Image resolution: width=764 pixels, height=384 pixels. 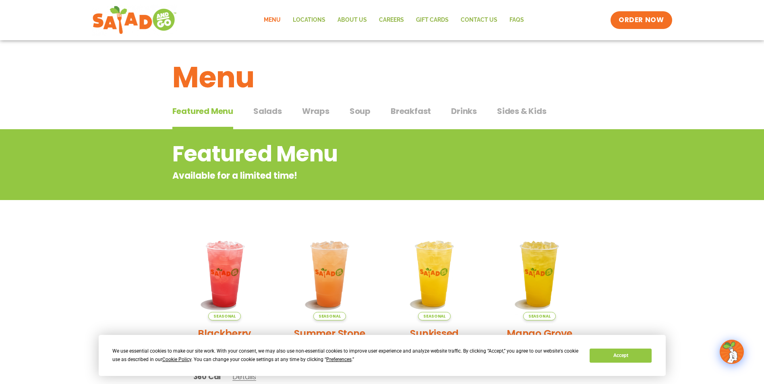 I want to click on span: Details, so click(x=244, y=377).